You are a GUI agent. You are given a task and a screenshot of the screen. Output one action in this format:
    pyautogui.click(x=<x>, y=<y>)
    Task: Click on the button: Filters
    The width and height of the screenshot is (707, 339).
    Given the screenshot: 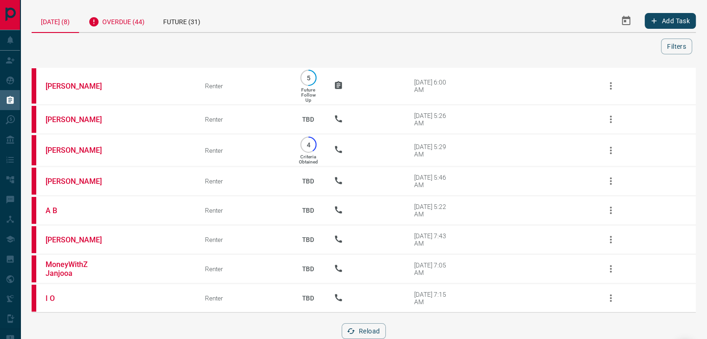 What is the action you would take?
    pyautogui.click(x=677, y=47)
    